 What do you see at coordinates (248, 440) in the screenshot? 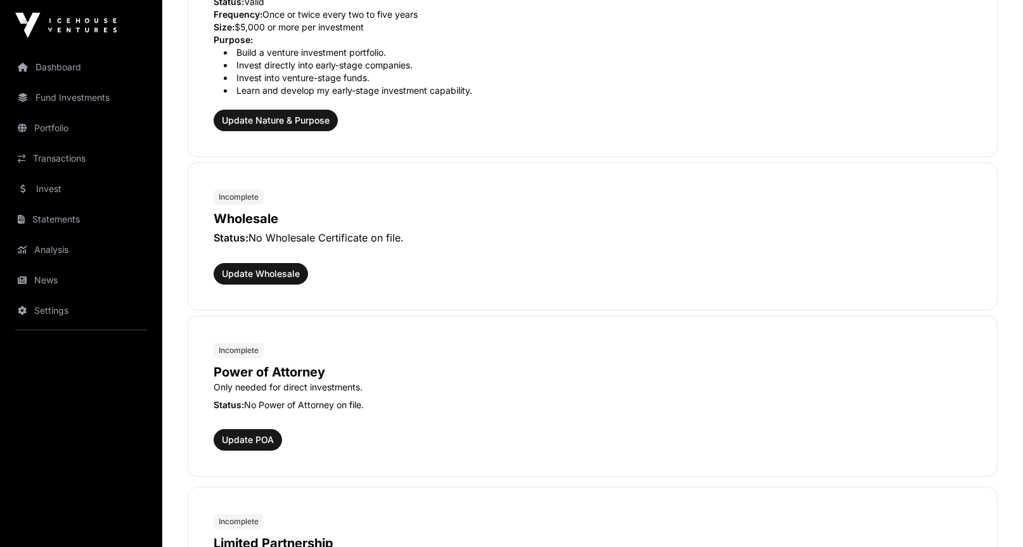
I see `a: Update POA` at bounding box center [248, 440].